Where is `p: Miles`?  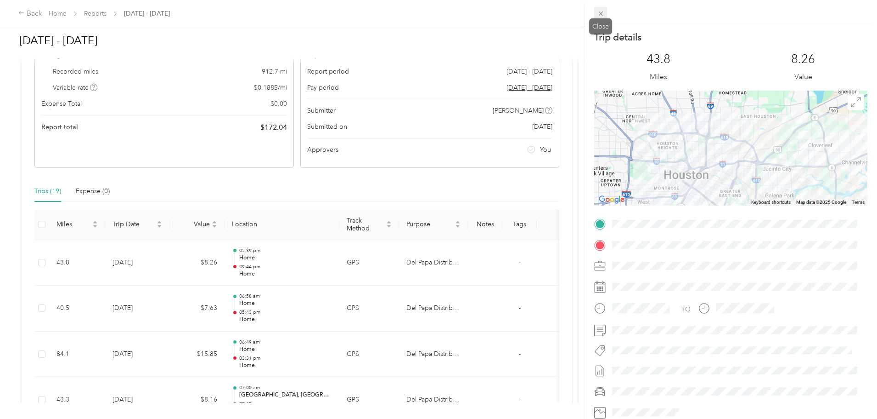 p: Miles is located at coordinates (659, 77).